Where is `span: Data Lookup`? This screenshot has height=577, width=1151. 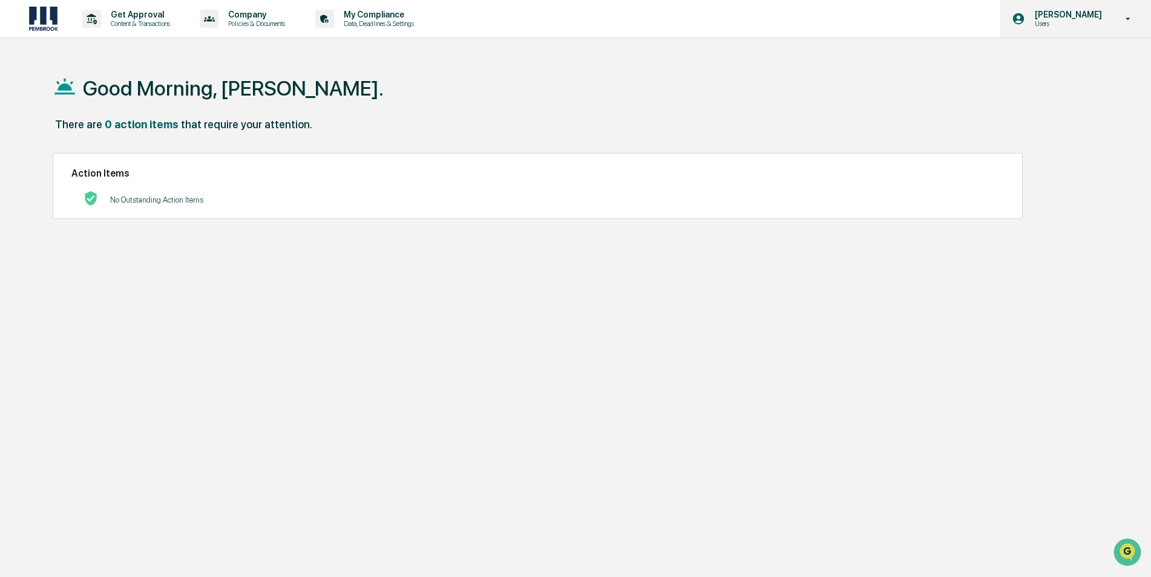 span: Data Lookup is located at coordinates (50, 244).